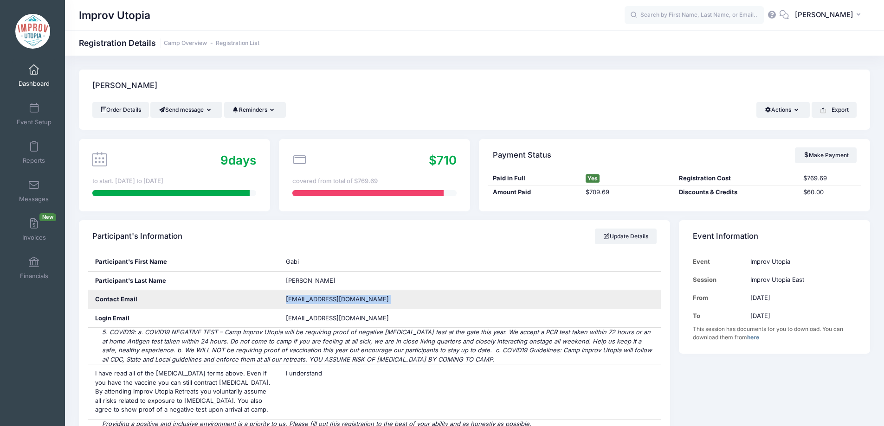  I want to click on td: Improv Utopia East, so click(801, 280).